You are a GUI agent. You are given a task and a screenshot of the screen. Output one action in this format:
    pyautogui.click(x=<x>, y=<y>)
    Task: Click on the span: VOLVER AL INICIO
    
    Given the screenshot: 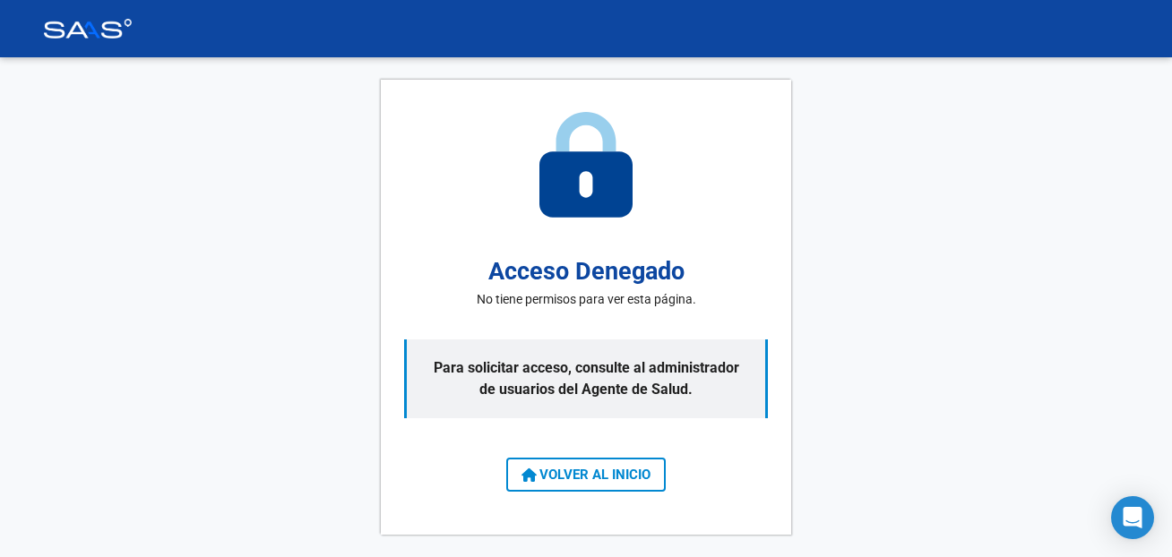 What is the action you would take?
    pyautogui.click(x=586, y=475)
    